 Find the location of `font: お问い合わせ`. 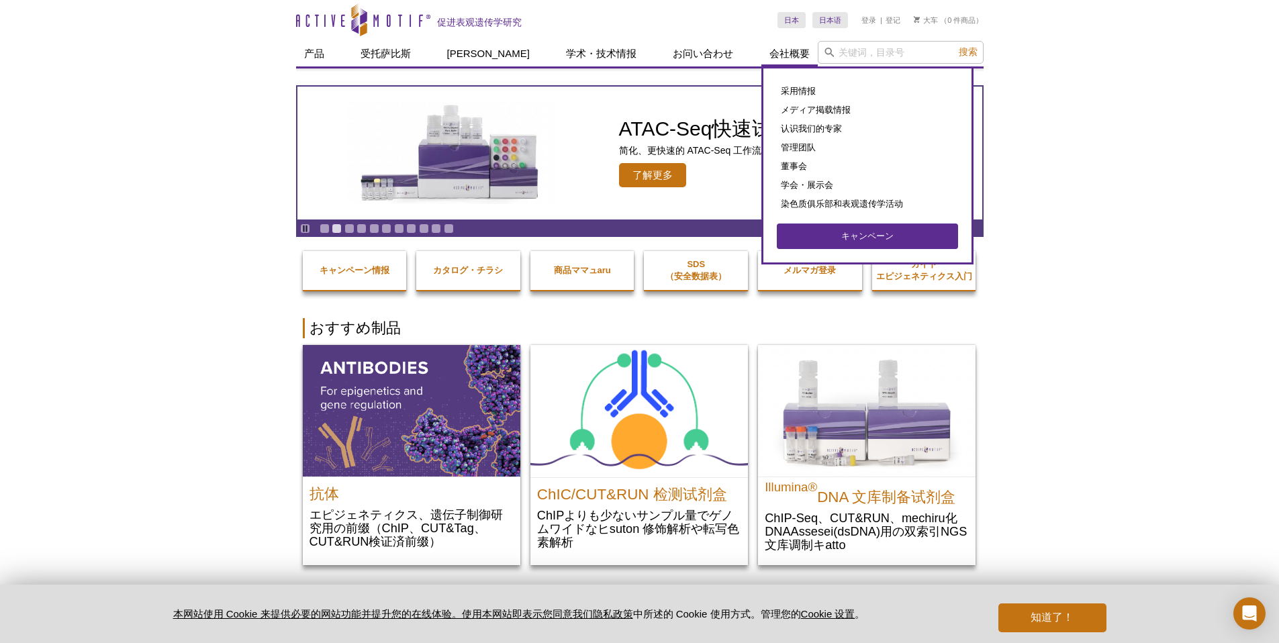

font: お问い合わせ is located at coordinates (703, 53).